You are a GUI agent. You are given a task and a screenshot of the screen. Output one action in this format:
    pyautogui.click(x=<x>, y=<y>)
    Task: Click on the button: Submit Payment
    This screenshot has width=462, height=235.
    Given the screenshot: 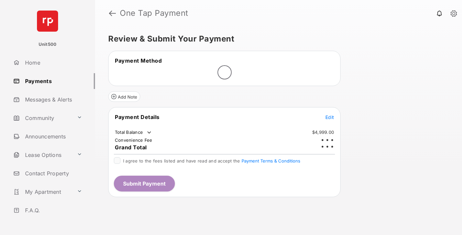 What is the action you would take?
    pyautogui.click(x=144, y=184)
    